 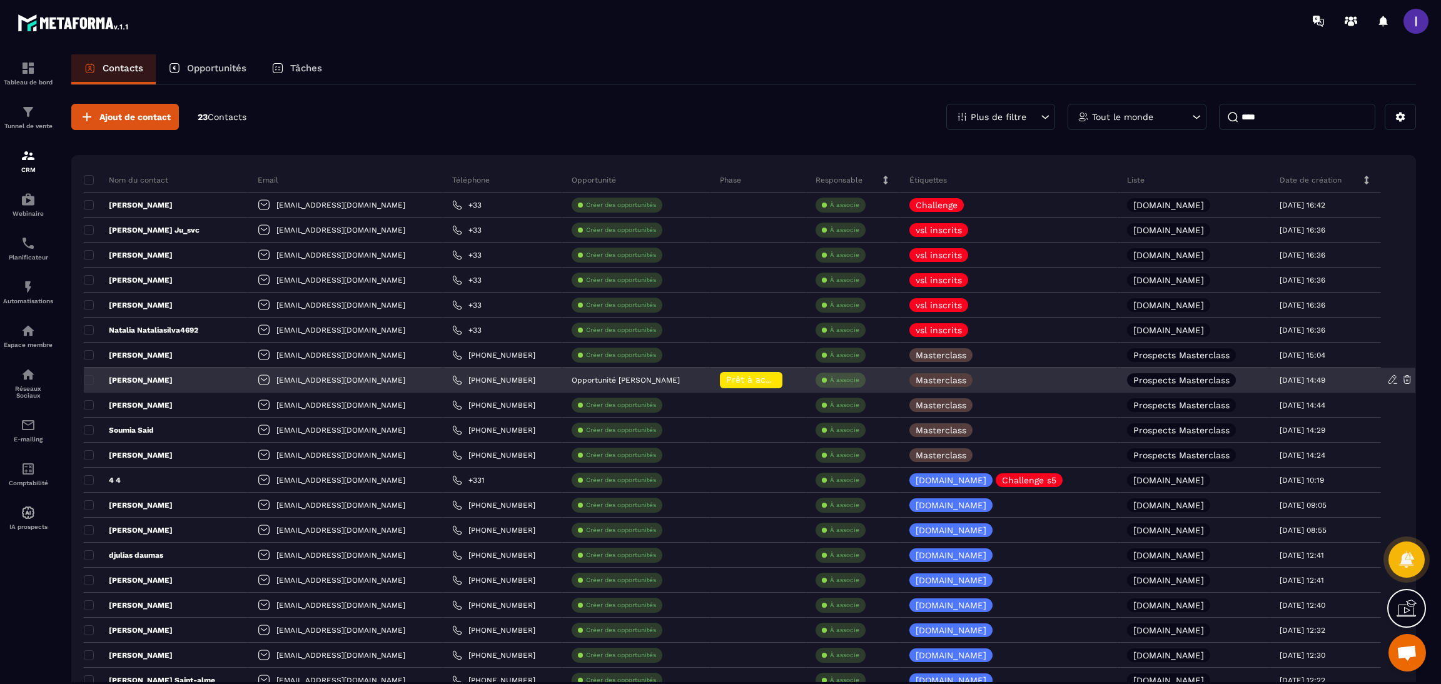 I want to click on p: Opportunité, so click(x=594, y=180).